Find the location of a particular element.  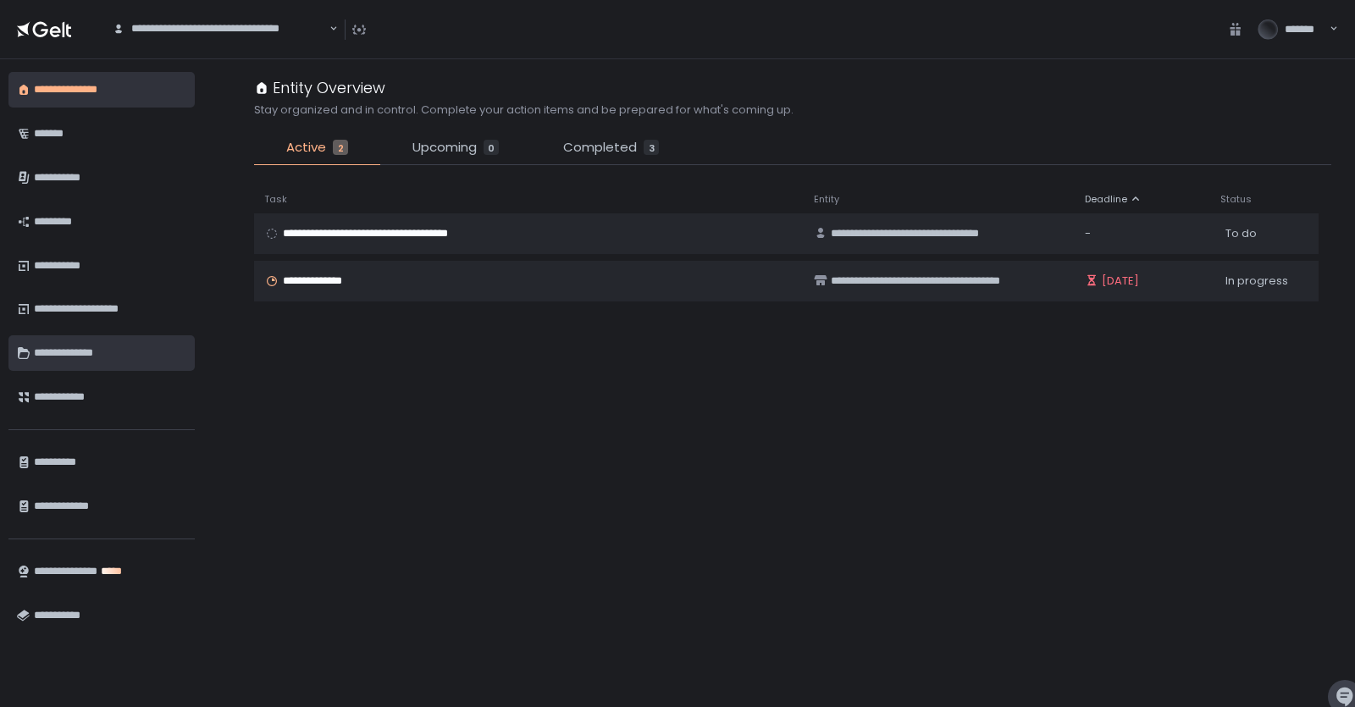

span: Task is located at coordinates (275, 199).